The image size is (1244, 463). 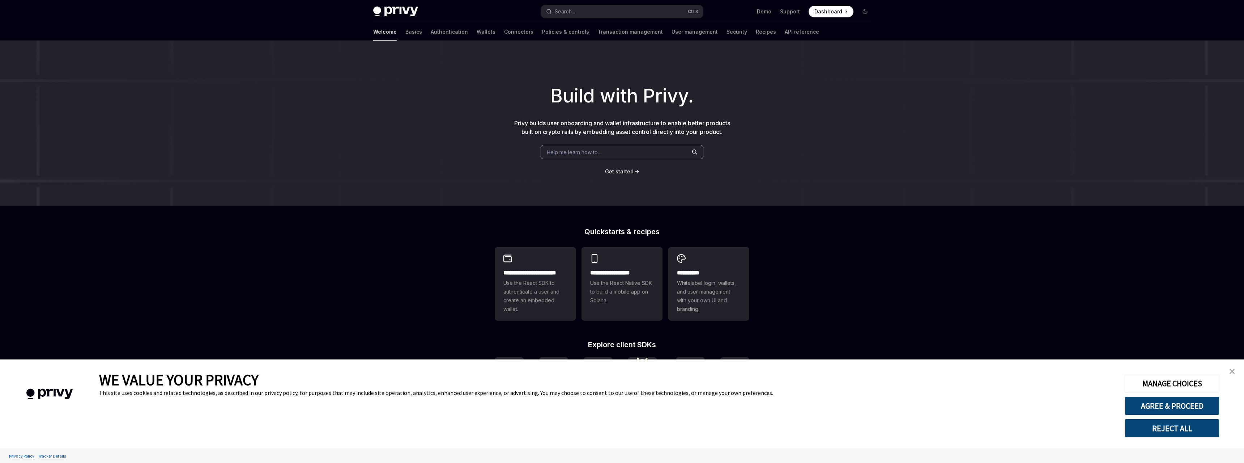 What do you see at coordinates (566, 32) in the screenshot?
I see `a: Policies & controls` at bounding box center [566, 32].